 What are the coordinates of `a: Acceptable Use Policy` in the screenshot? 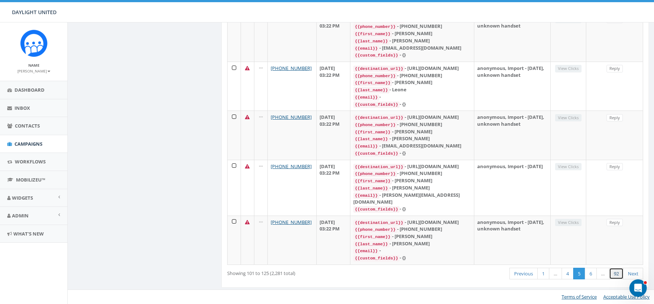 It's located at (626, 297).